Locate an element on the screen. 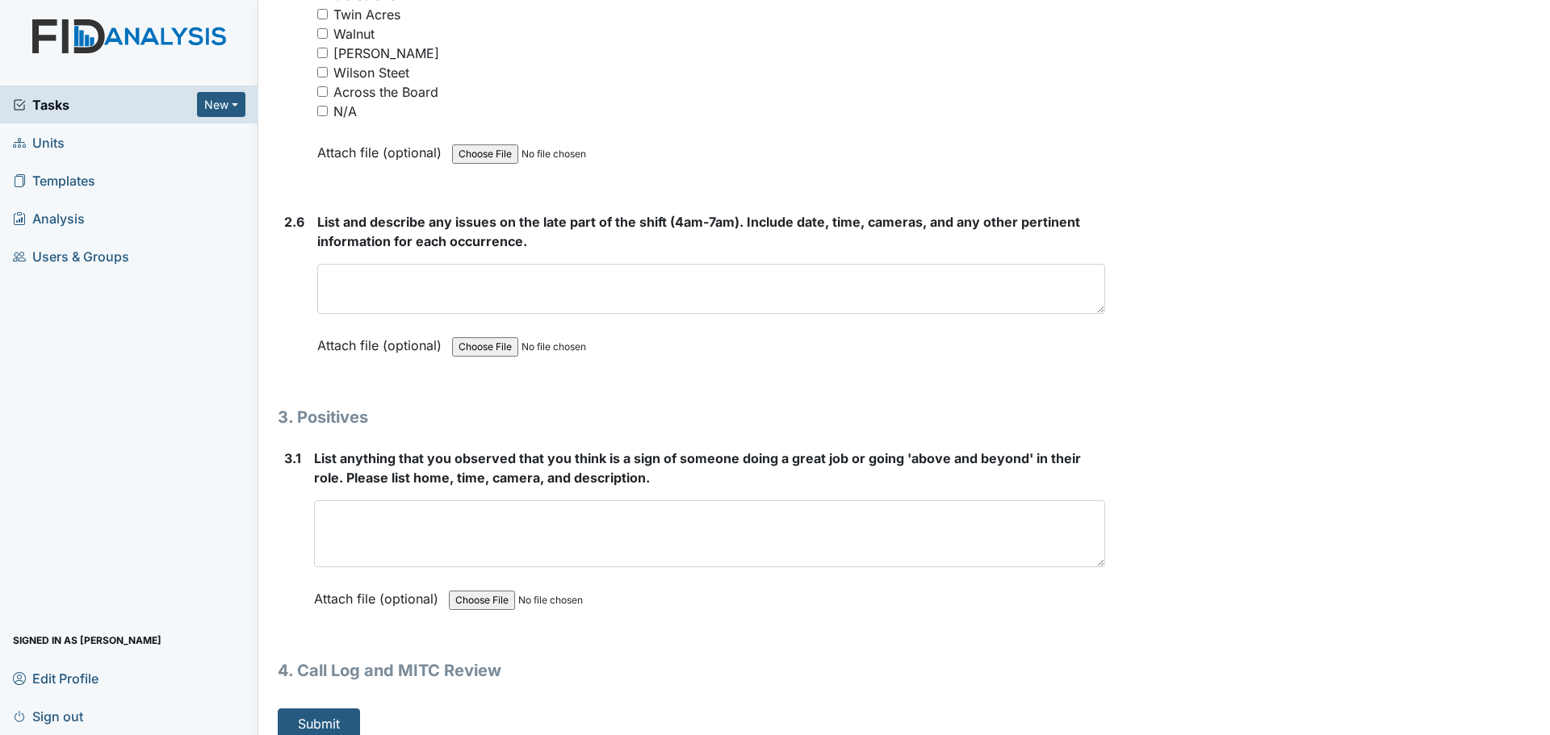 The image size is (1550, 735). a: Tasks is located at coordinates (105, 105).